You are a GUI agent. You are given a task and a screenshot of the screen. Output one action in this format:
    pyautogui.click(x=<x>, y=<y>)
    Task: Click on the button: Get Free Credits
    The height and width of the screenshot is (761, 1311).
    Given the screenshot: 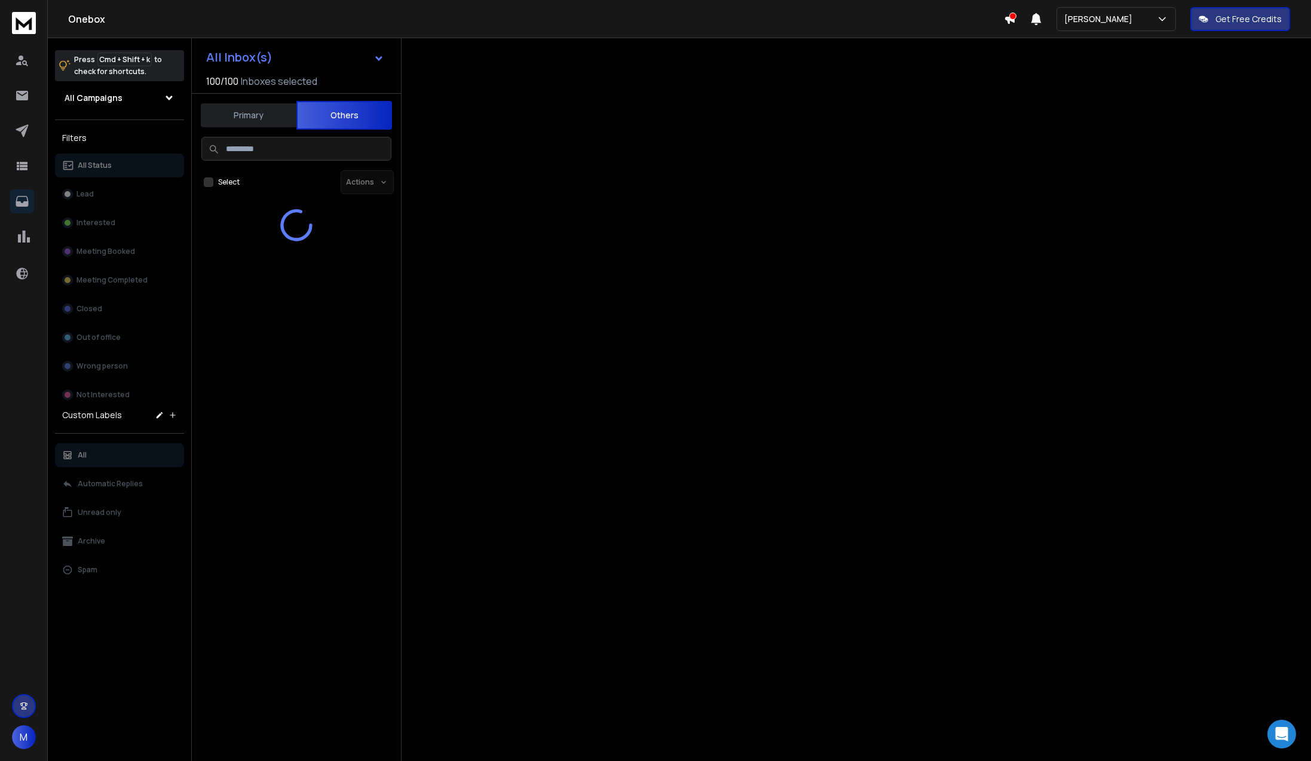 What is the action you would take?
    pyautogui.click(x=1239, y=19)
    